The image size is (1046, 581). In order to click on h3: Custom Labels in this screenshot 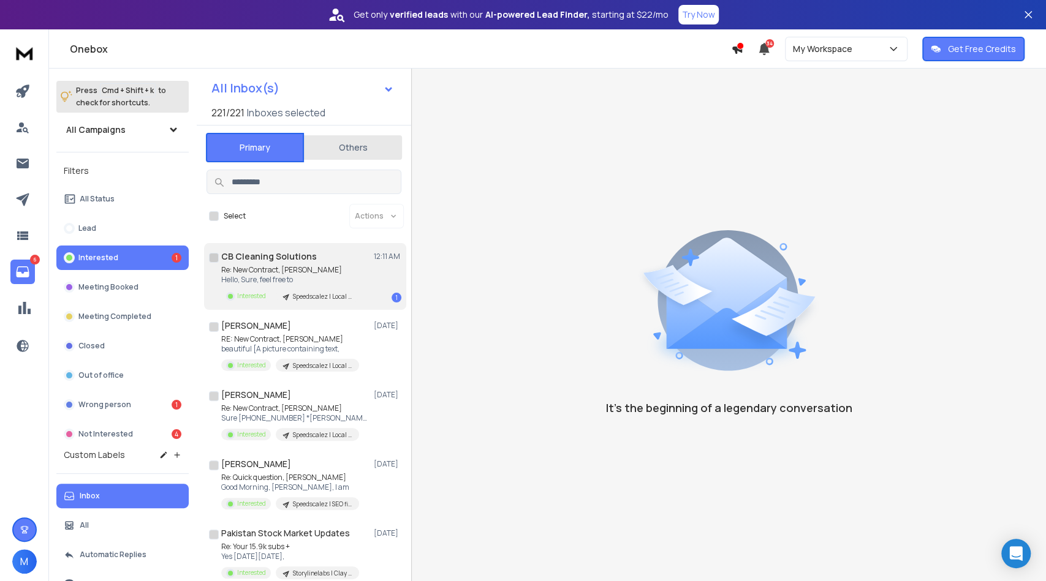, I will do `click(94, 455)`.